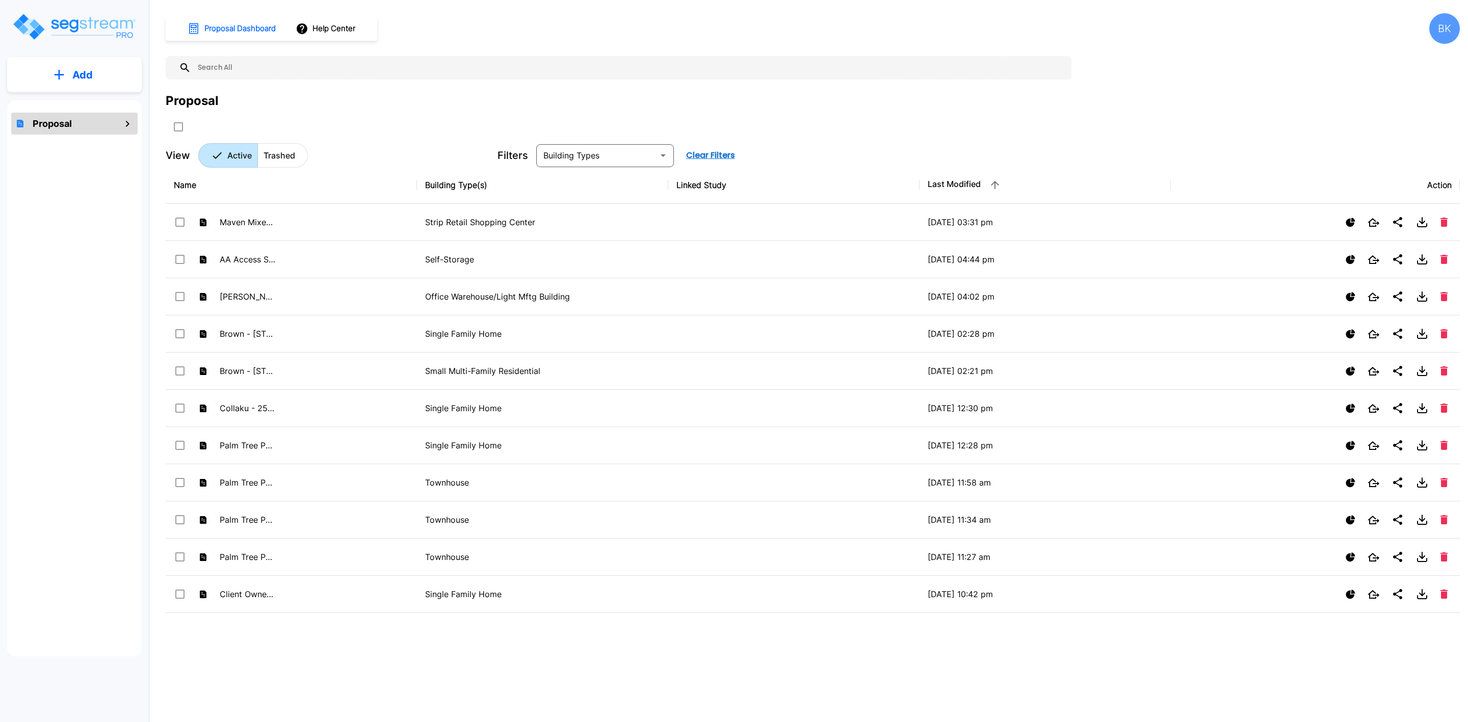 This screenshot has height=722, width=1468. What do you see at coordinates (542, 185) in the screenshot?
I see `th: Building Type(s)` at bounding box center [542, 185].